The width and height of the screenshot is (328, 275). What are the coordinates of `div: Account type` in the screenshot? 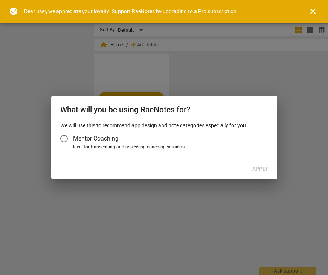 It's located at (164, 140).